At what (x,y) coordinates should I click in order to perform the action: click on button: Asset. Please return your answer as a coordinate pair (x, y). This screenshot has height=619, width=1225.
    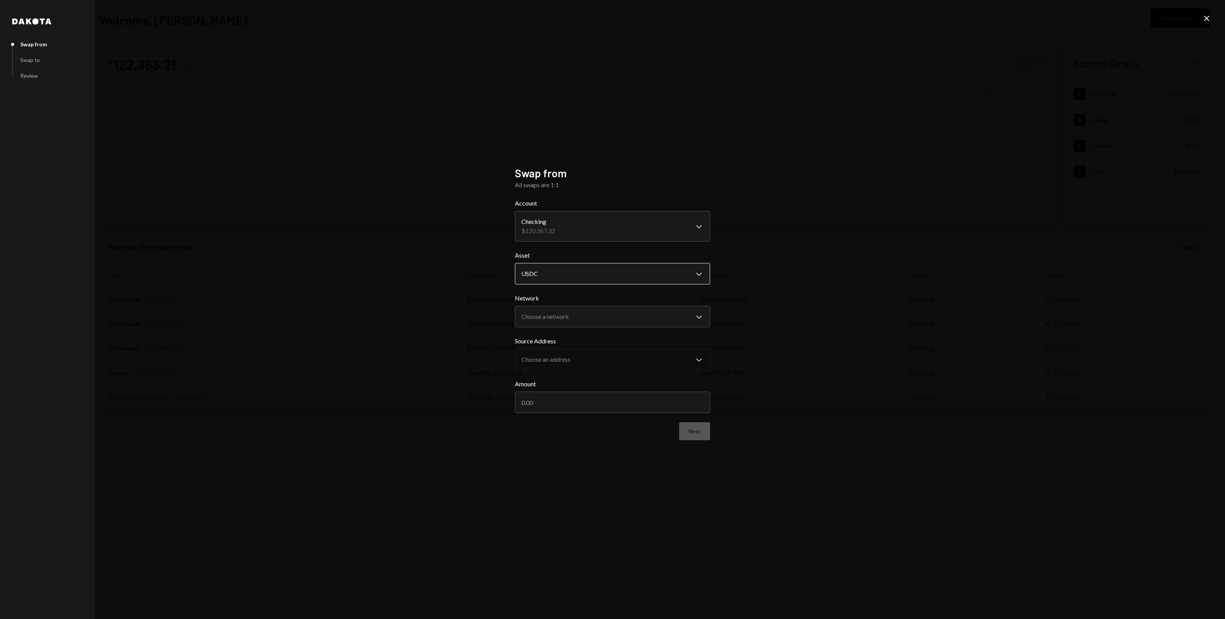
    Looking at the image, I should click on (612, 274).